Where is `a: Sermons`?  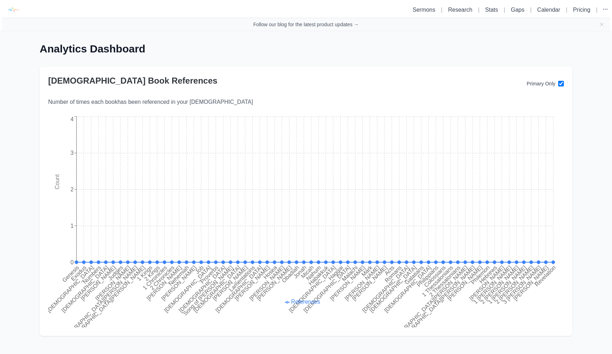 a: Sermons is located at coordinates (424, 10).